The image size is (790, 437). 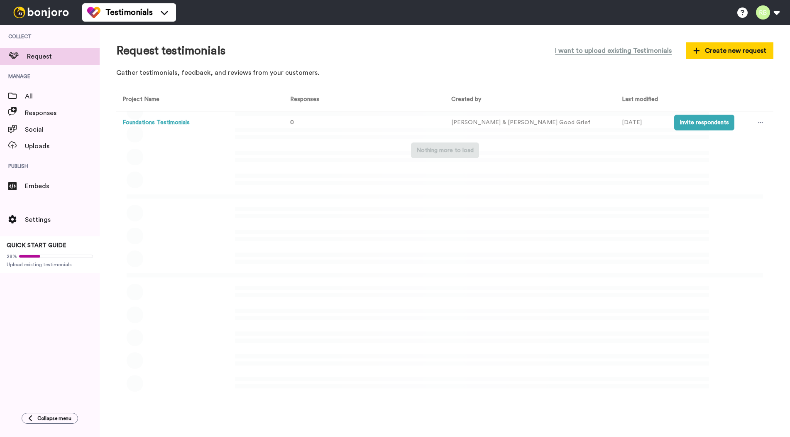 What do you see at coordinates (445, 150) in the screenshot?
I see `button: Nothing more to load` at bounding box center [445, 150].